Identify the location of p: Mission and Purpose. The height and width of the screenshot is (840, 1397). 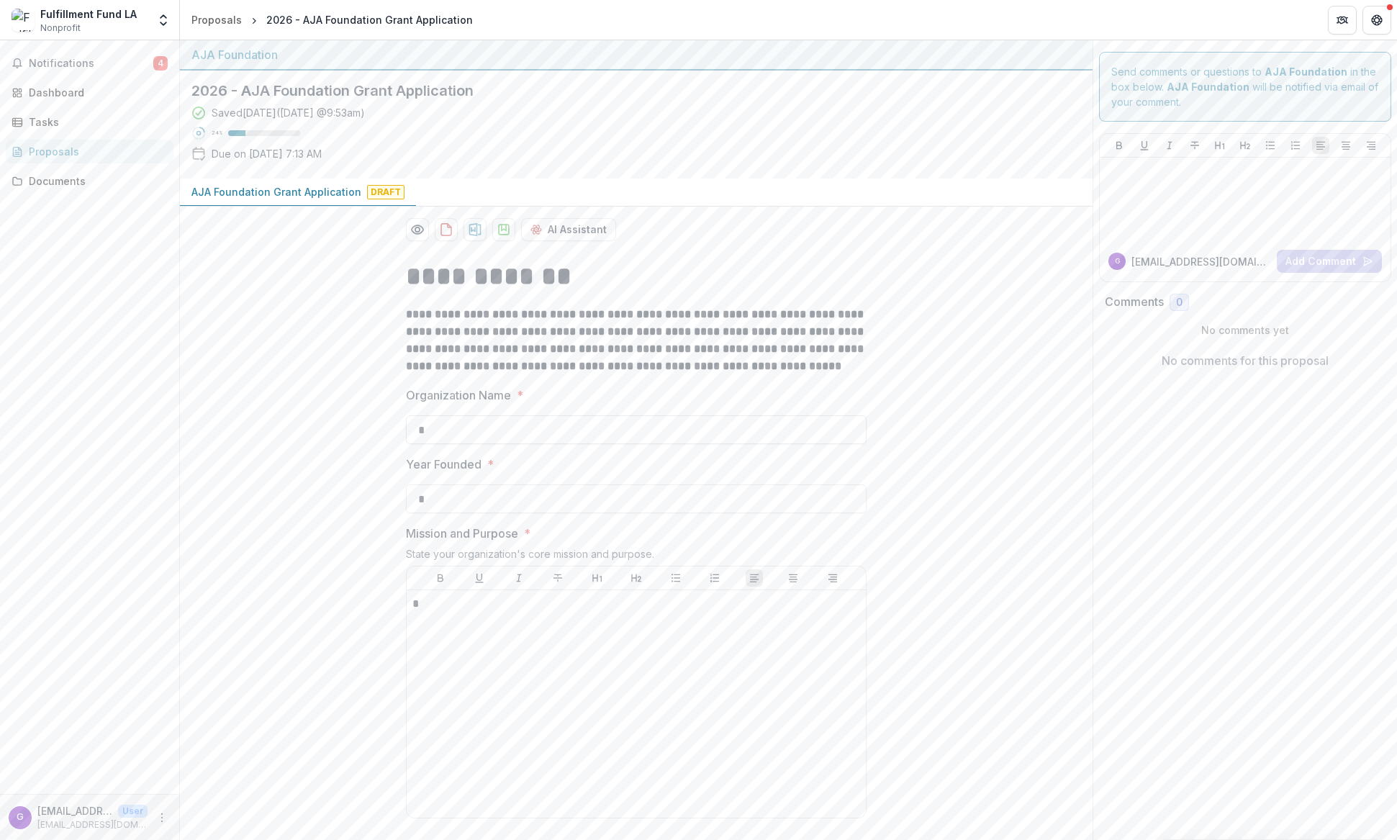
(462, 533).